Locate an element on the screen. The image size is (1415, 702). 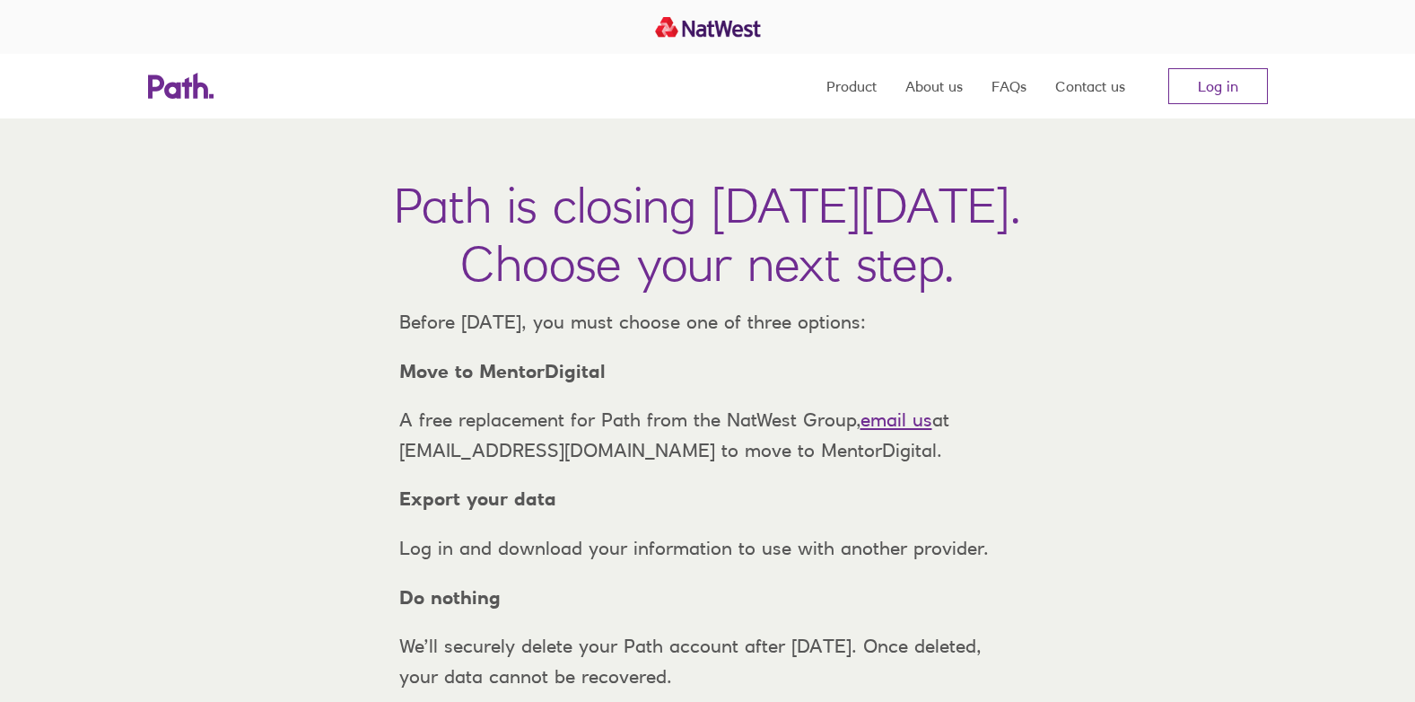
p: Log in and download your information to use with another provider. is located at coordinates (708, 548).